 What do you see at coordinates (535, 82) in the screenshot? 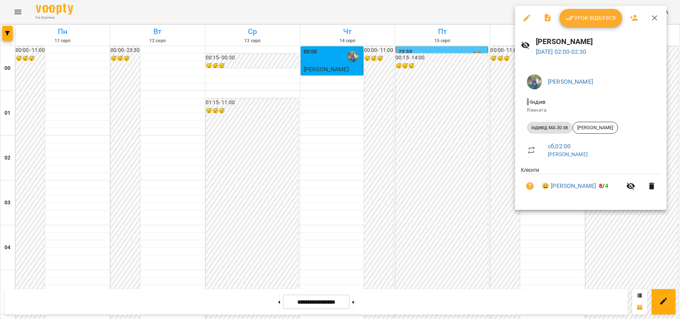
I see `img: de1e453bb906a7b44fa35c1e57b3518e.jpg` at bounding box center [535, 82].